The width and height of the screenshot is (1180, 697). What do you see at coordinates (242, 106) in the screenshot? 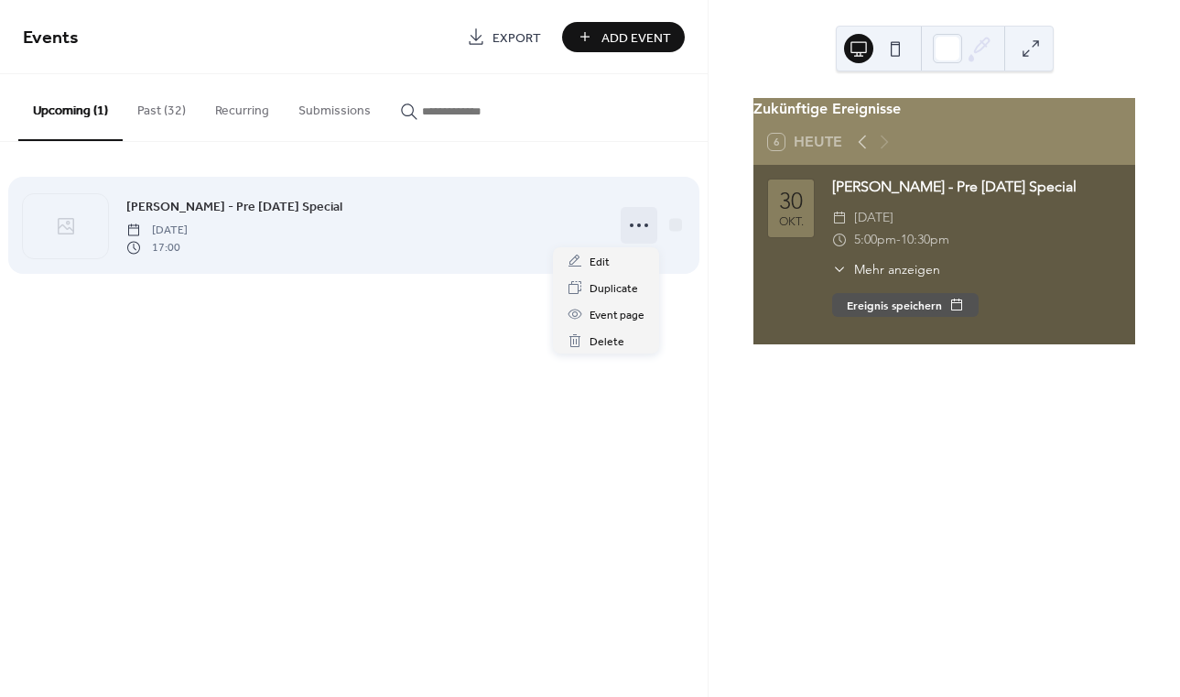
I see `button: Recurring` at bounding box center [242, 106].